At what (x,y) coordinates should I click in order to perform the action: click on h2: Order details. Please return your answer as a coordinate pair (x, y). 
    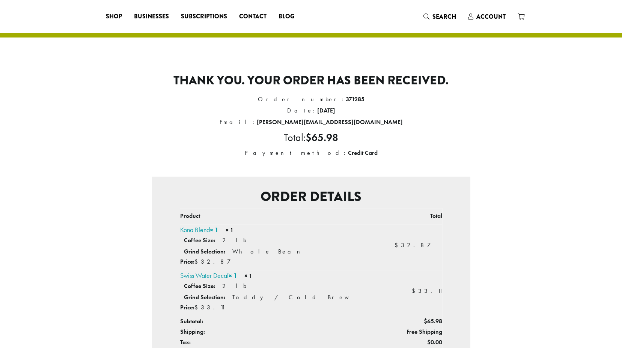
    Looking at the image, I should click on (311, 197).